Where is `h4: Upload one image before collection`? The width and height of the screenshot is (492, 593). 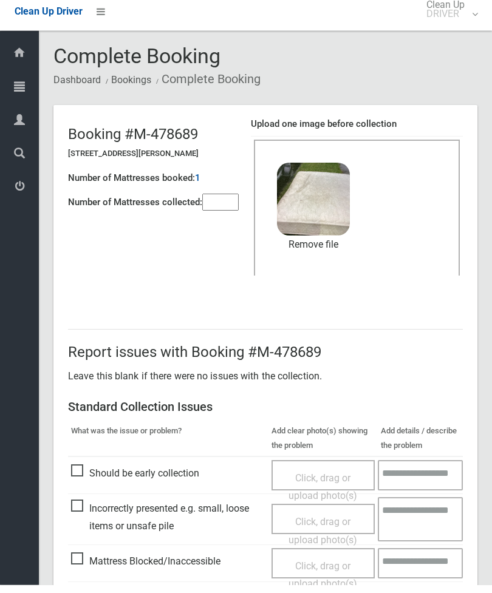 h4: Upload one image before collection is located at coordinates (356, 132).